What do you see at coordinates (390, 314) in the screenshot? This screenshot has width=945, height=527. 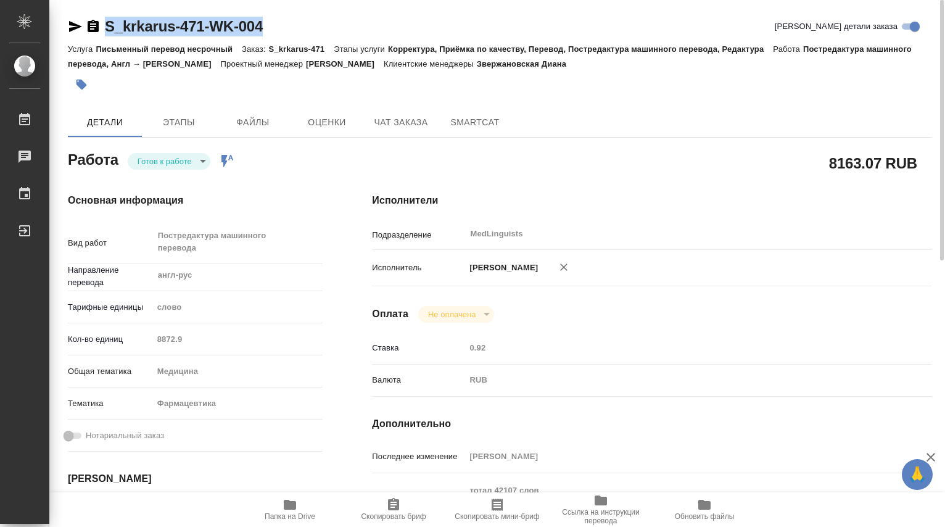 I see `h4: Оплата` at bounding box center [390, 314].